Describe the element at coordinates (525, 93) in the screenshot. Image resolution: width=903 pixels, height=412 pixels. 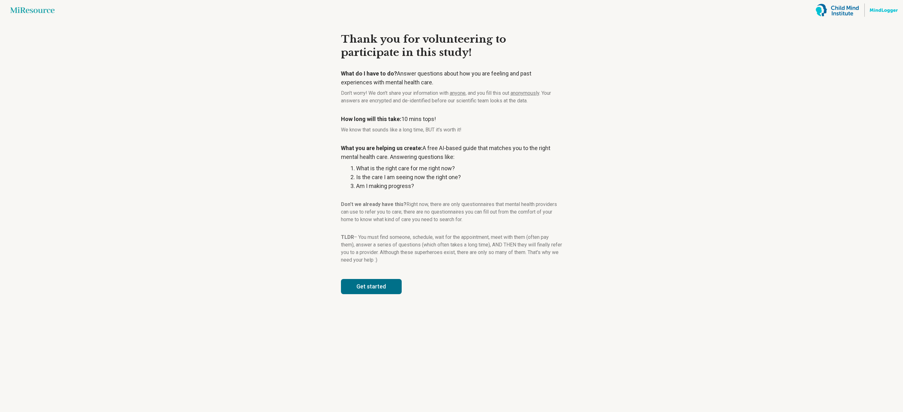
I see `span: anonymously` at that location.